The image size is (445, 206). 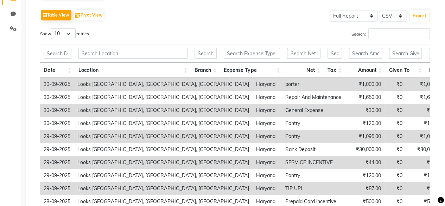 I want to click on button: Export, so click(x=419, y=16).